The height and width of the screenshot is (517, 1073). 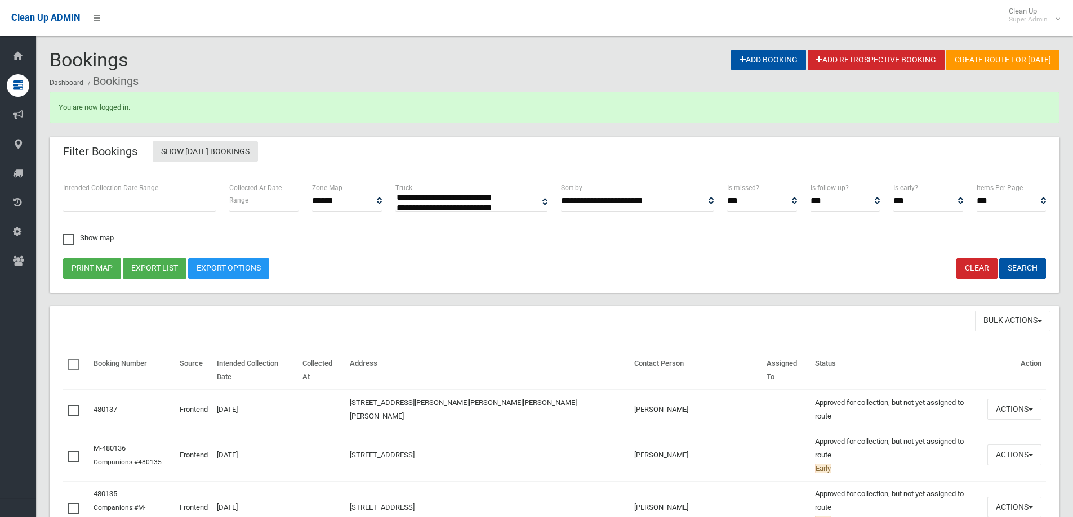 What do you see at coordinates (148, 462) in the screenshot?
I see `a: #480135` at bounding box center [148, 462].